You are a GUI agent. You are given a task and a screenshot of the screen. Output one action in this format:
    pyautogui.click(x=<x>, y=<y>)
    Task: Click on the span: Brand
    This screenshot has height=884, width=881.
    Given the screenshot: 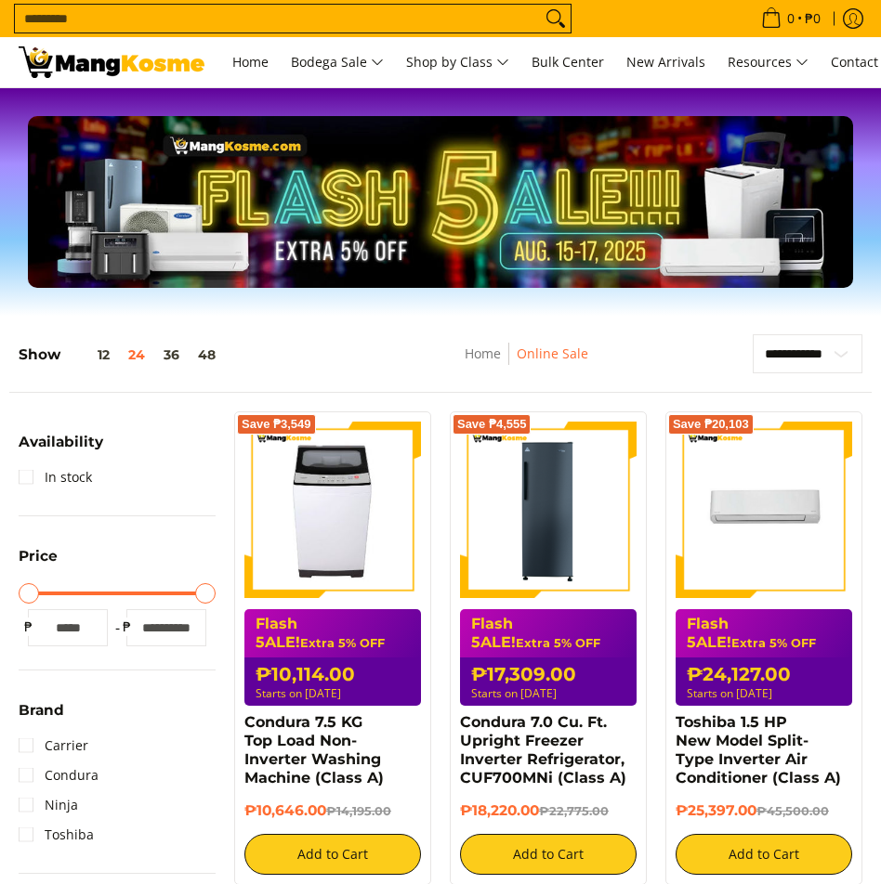 What is the action you would take?
    pyautogui.click(x=41, y=710)
    